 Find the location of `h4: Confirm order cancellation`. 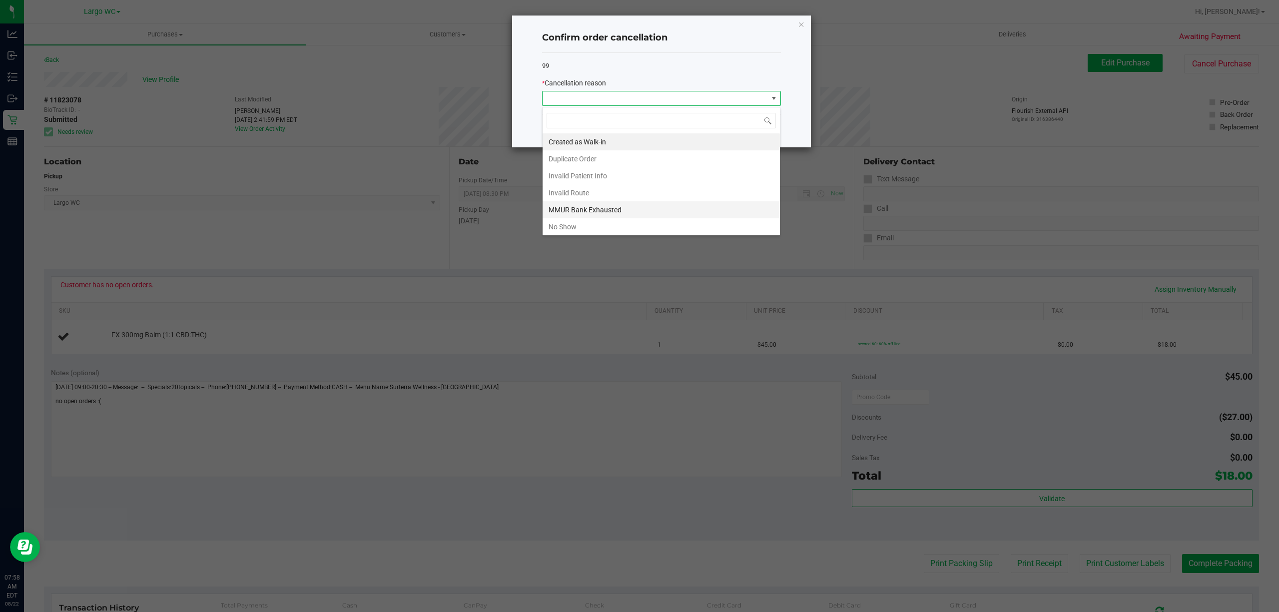

h4: Confirm order cancellation is located at coordinates (661, 38).